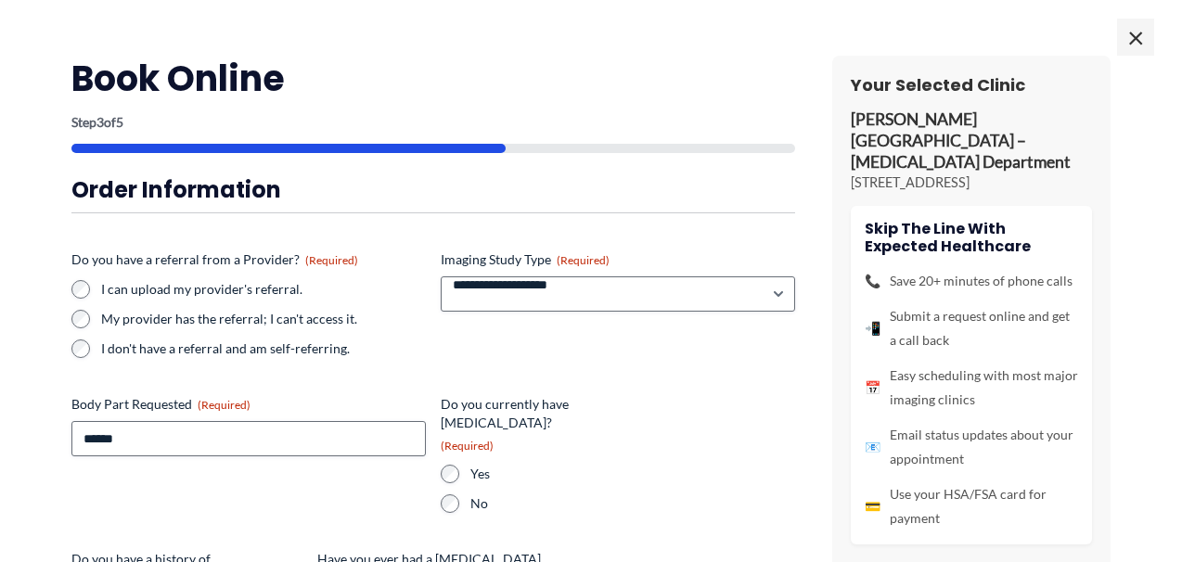  What do you see at coordinates (971, 328) in the screenshot?
I see `li: Submit a request online and get a call back` at bounding box center [971, 328].